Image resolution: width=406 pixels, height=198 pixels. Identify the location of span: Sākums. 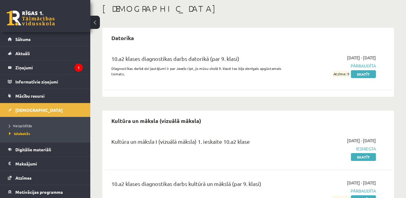
(23, 39).